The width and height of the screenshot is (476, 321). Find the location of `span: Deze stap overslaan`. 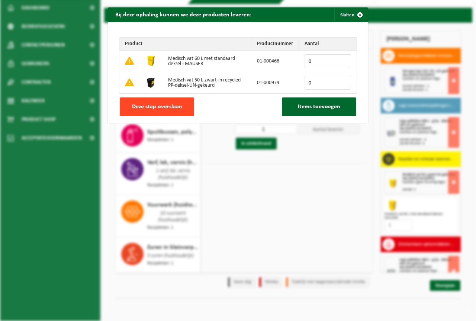

span: Deze stap overslaan is located at coordinates (157, 107).